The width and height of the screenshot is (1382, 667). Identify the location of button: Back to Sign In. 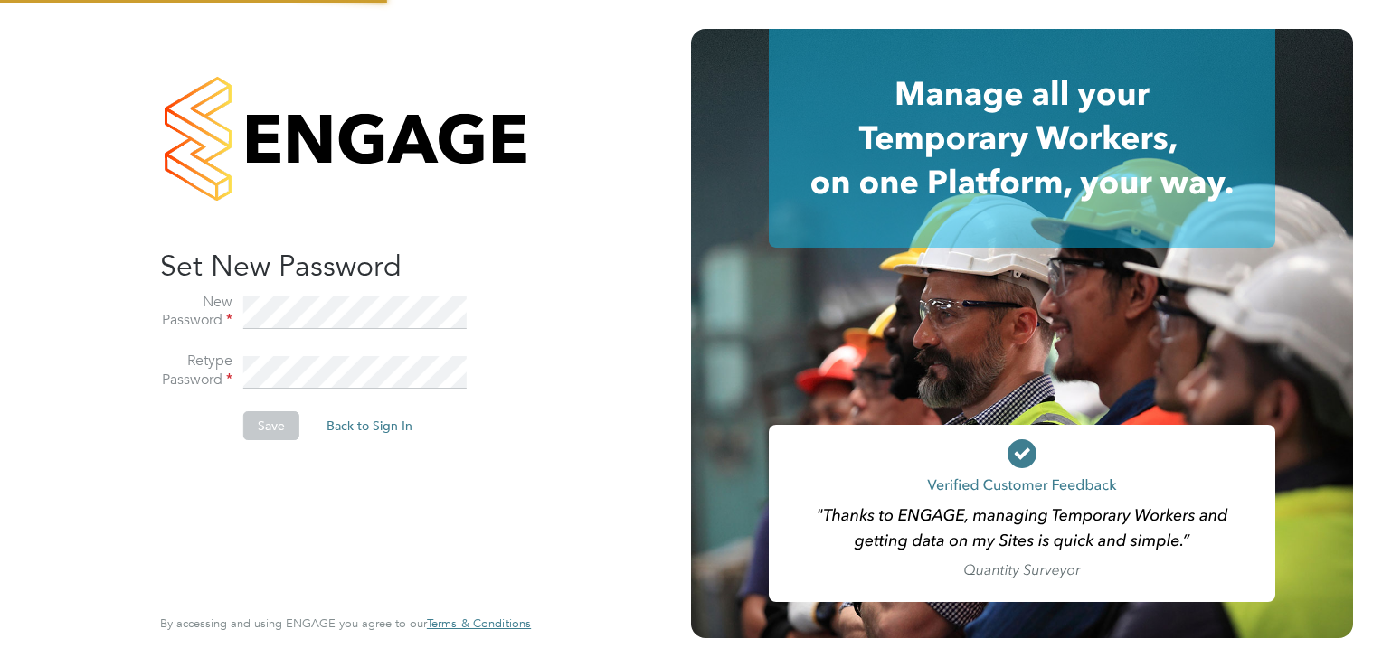
(369, 426).